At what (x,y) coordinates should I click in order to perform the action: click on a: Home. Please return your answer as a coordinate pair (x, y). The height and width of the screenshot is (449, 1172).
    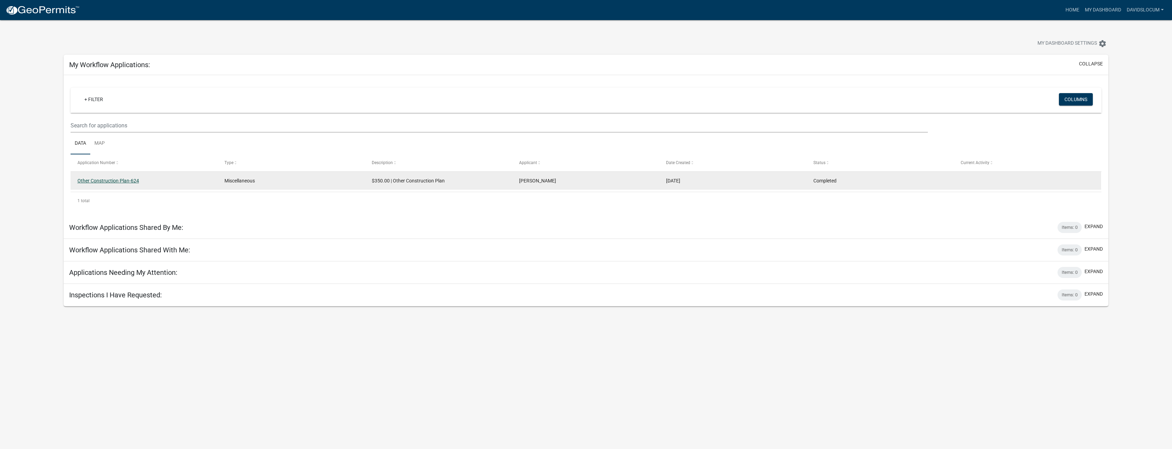
    Looking at the image, I should click on (1073, 10).